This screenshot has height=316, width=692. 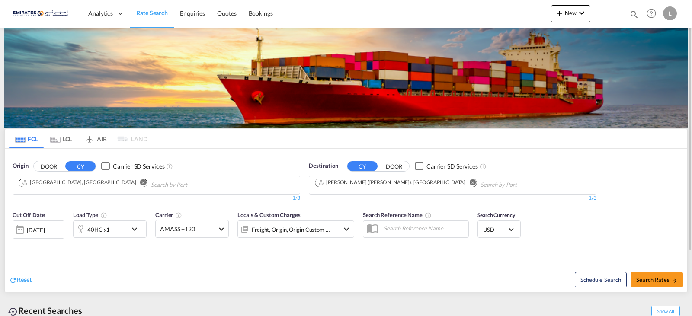 What do you see at coordinates (495, 230) in the screenshot?
I see `span: USD` at bounding box center [495, 230].